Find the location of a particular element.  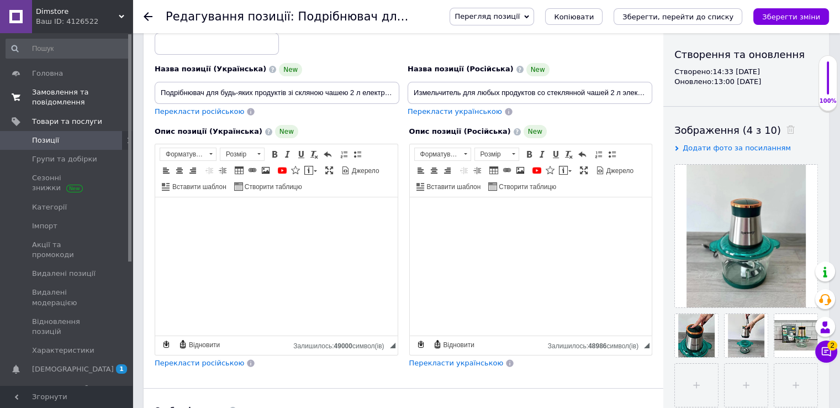

div: Ваш ID: 4126522 is located at coordinates (84, 22).